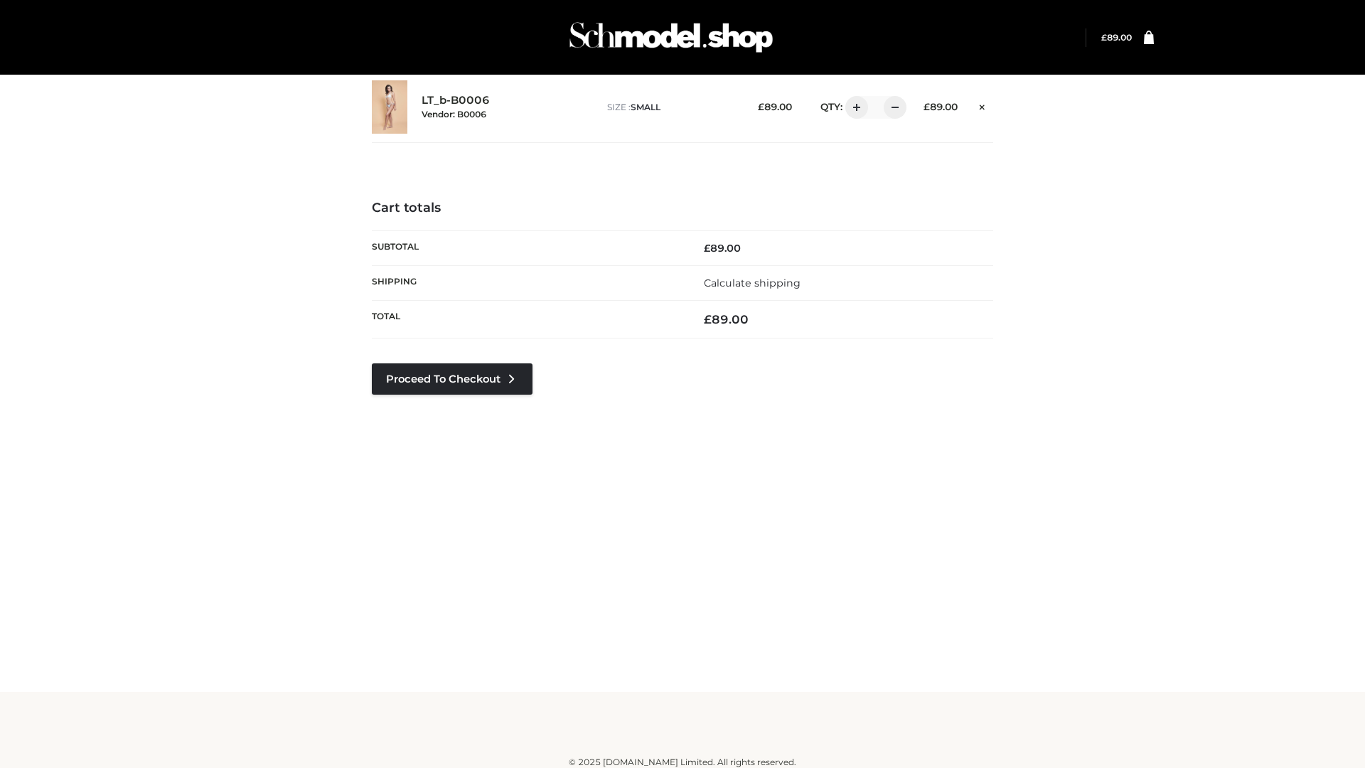 This screenshot has height=768, width=1365. I want to click on a: Calculate shipping, so click(752, 283).